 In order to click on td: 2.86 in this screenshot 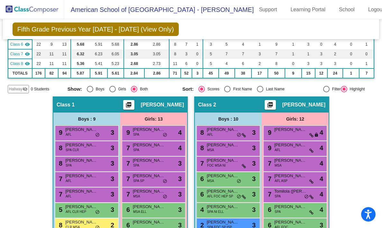, I will do `click(157, 44)`.